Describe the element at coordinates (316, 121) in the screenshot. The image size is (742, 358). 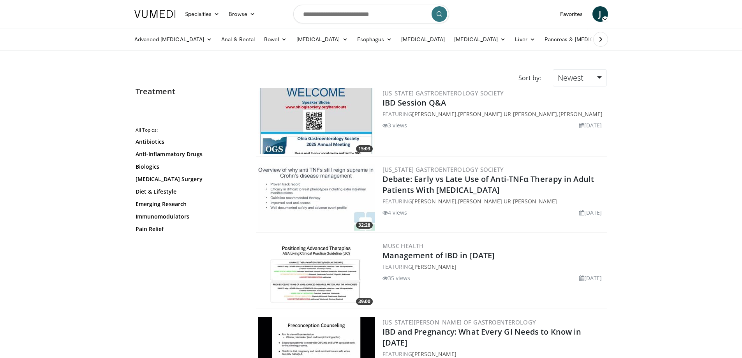
I see `a: 15:03` at that location.